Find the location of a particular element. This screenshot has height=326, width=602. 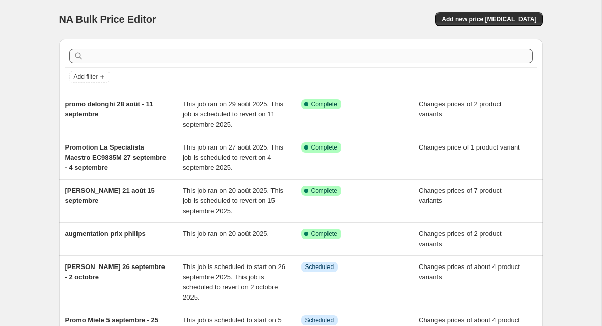

span: Add filter is located at coordinates (86, 77).